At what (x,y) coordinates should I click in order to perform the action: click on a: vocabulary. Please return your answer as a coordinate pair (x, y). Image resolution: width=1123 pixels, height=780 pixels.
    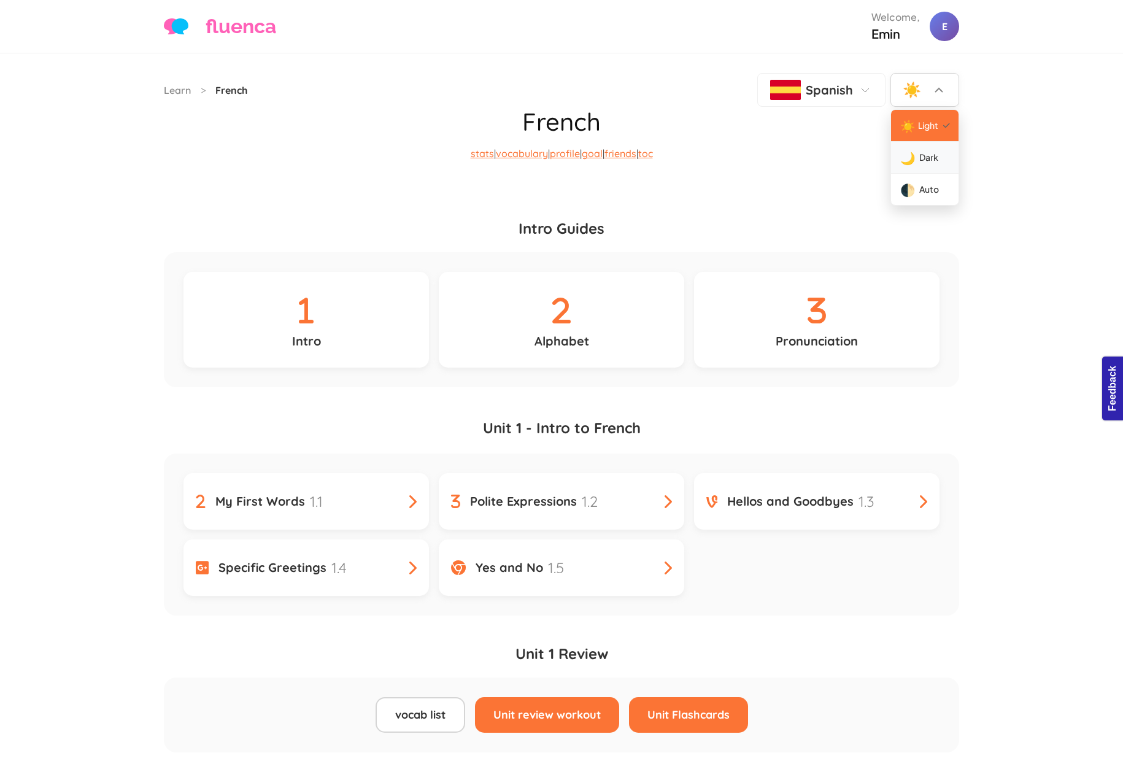
    Looking at the image, I should click on (522, 153).